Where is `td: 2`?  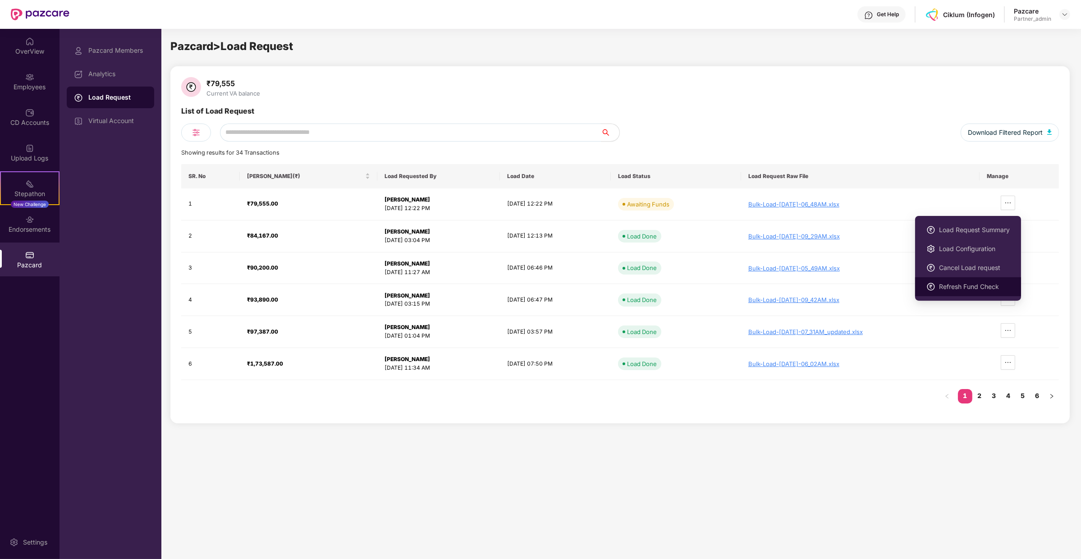 td: 2 is located at coordinates (211, 236).